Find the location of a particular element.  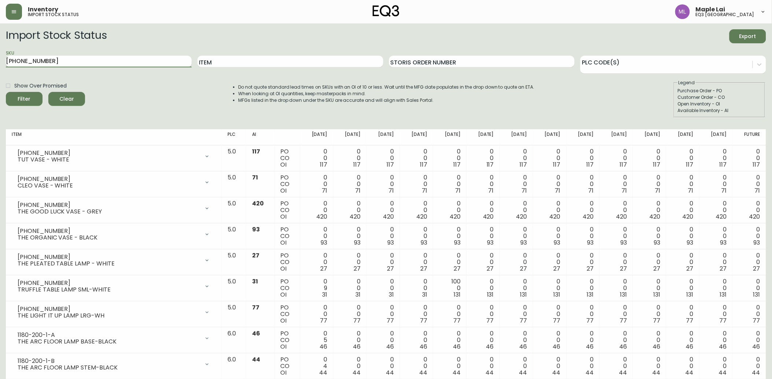

div: Customer Order - CO is located at coordinates (720, 97).